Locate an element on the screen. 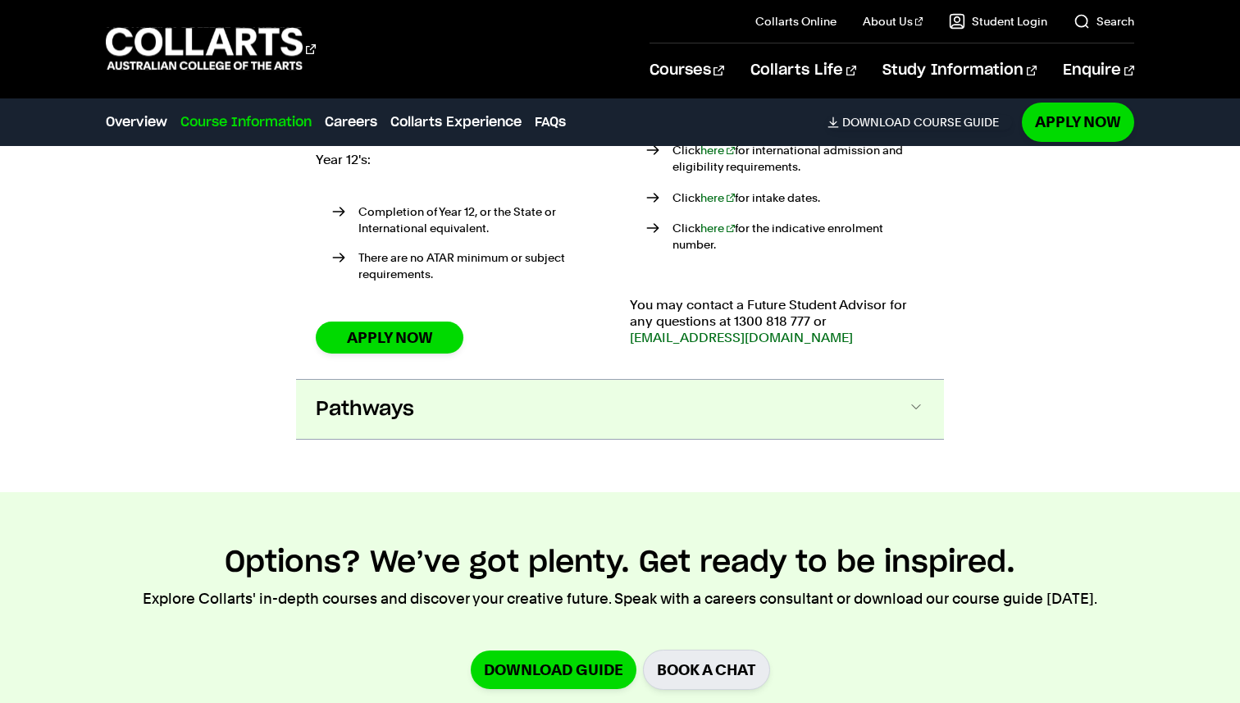  a: Courses is located at coordinates (686, 71).